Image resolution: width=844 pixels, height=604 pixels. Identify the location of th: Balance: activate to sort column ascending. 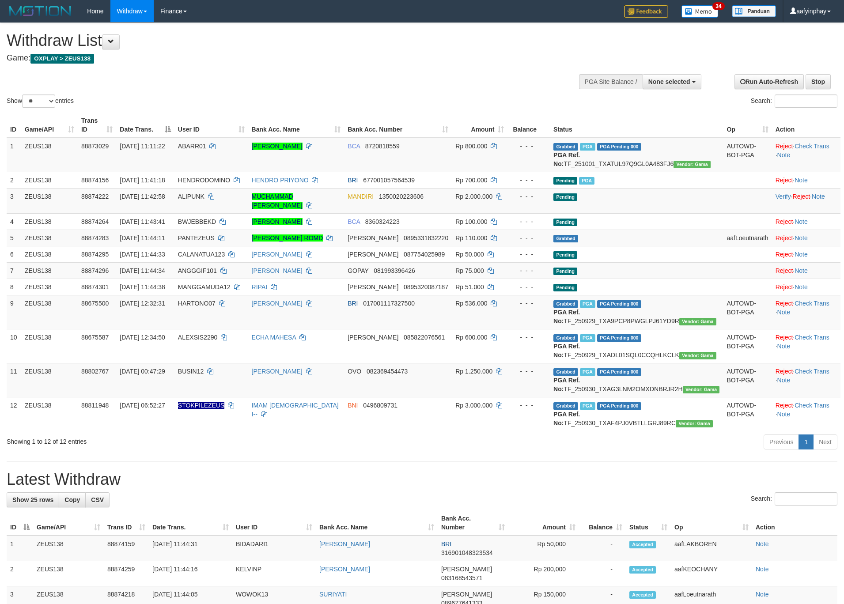
(602, 523).